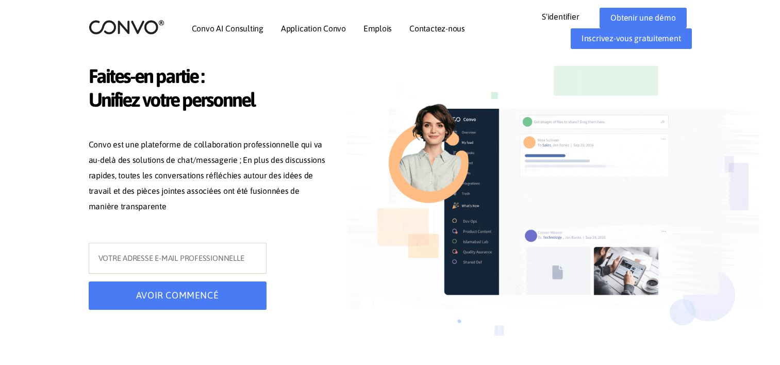 This screenshot has width=780, height=365. What do you see at coordinates (437, 28) in the screenshot?
I see `a: Contactez-nous` at bounding box center [437, 28].